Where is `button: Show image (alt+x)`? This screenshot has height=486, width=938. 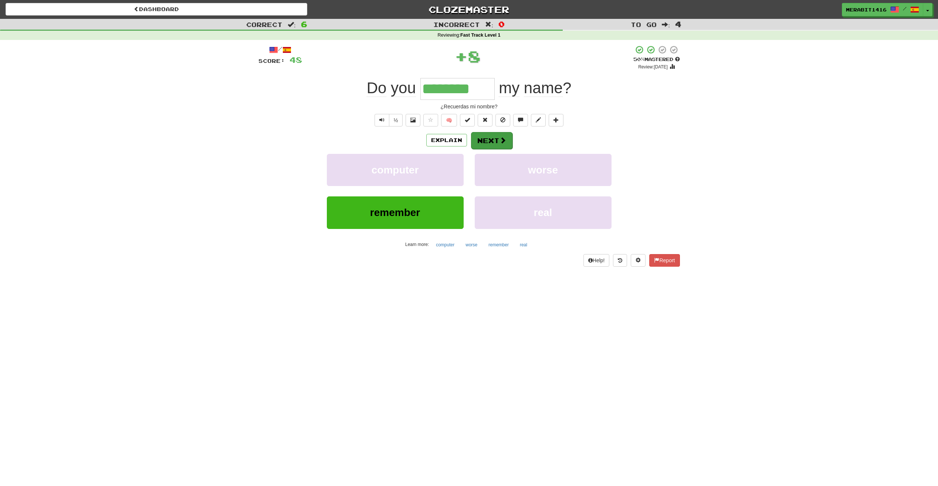
button: Show image (alt+x) is located at coordinates (413, 120).